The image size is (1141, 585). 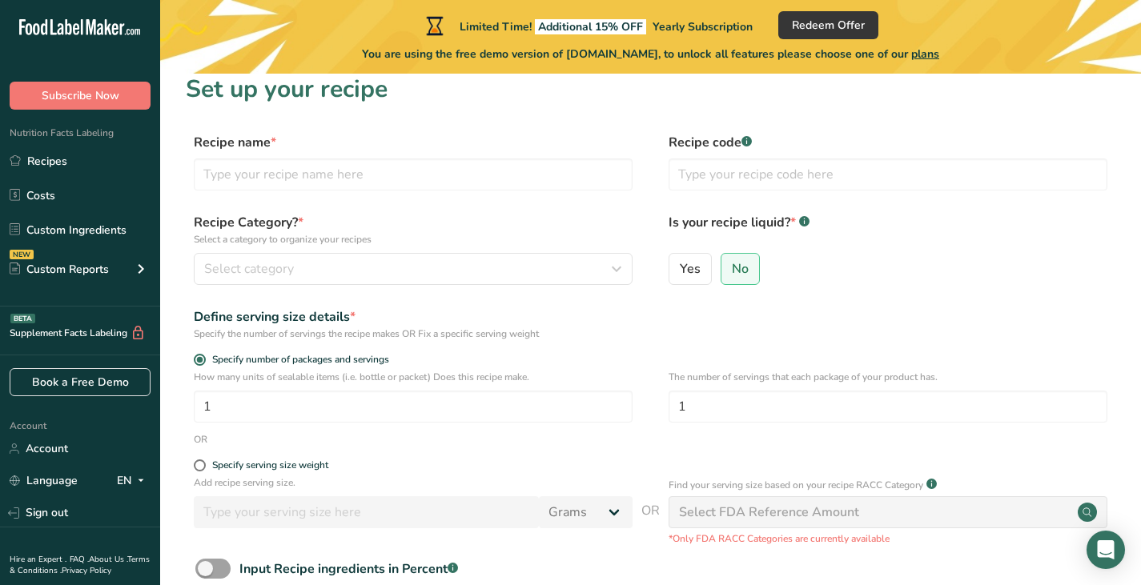 What do you see at coordinates (413, 269) in the screenshot?
I see `button: Select category` at bounding box center [413, 269].